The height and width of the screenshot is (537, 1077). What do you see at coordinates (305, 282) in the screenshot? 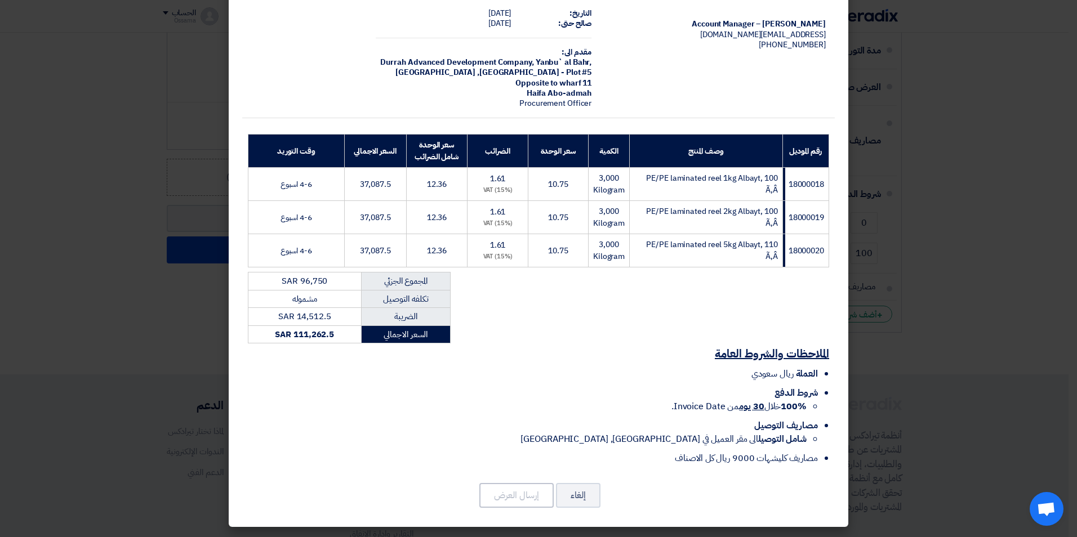
I see `td: SAR 96,750` at bounding box center [305, 282].